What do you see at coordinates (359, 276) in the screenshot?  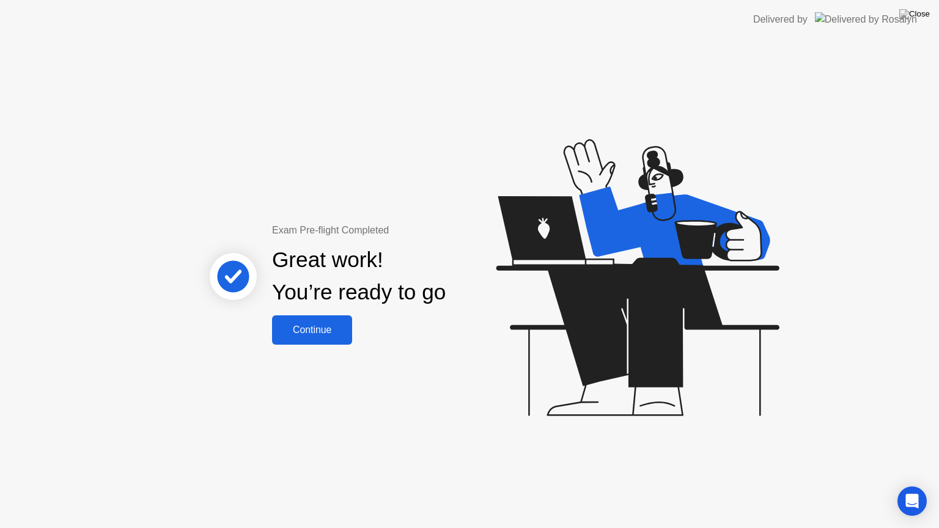 I see `div: Great work! You’re ready to go` at bounding box center [359, 276].